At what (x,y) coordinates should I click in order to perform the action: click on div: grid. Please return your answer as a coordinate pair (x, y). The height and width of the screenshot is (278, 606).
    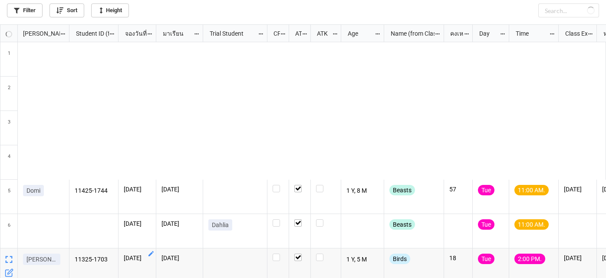
    Looking at the image, I should click on (35, 33).